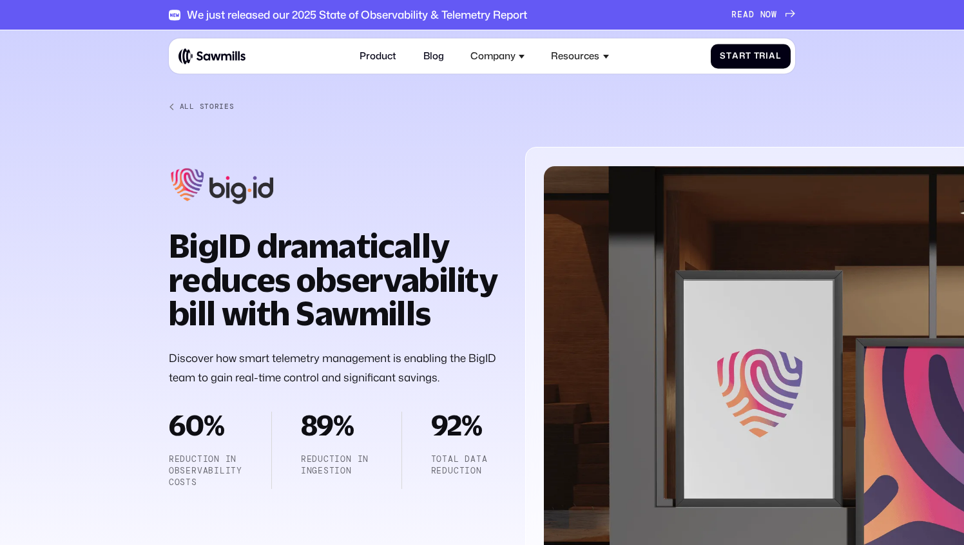 The width and height of the screenshot is (964, 545). I want to click on span: D, so click(751, 15).